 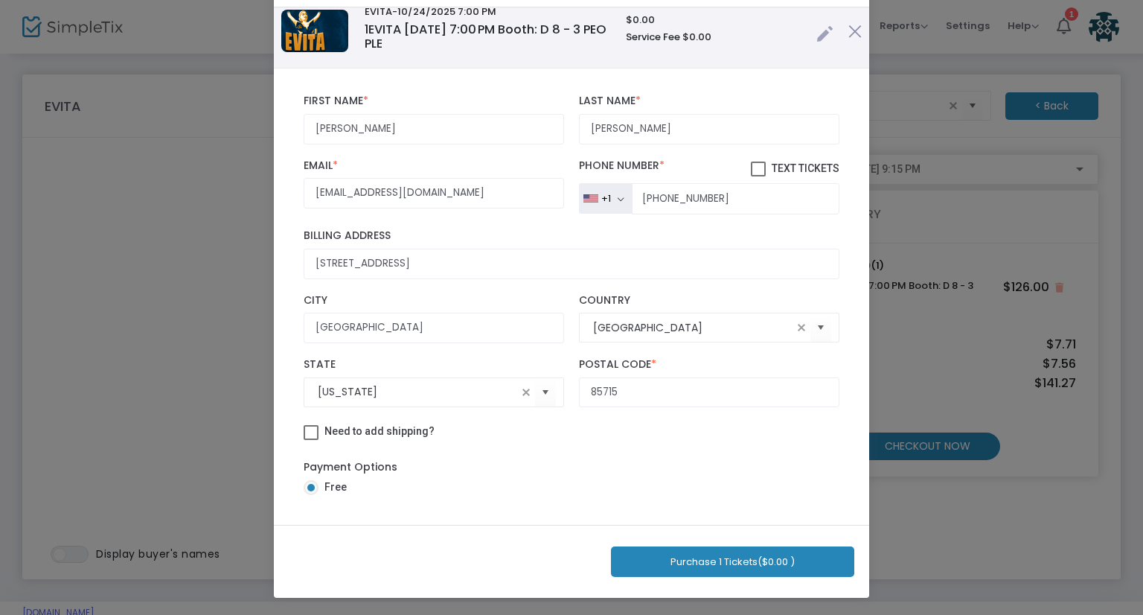 What do you see at coordinates (434, 193) in the screenshot?
I see `input: Email` at bounding box center [434, 193].